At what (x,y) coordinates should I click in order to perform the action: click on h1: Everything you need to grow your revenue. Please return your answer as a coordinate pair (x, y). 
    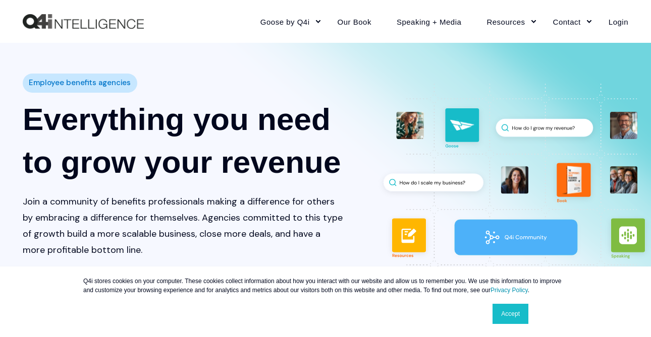
    Looking at the image, I should click on (183, 141).